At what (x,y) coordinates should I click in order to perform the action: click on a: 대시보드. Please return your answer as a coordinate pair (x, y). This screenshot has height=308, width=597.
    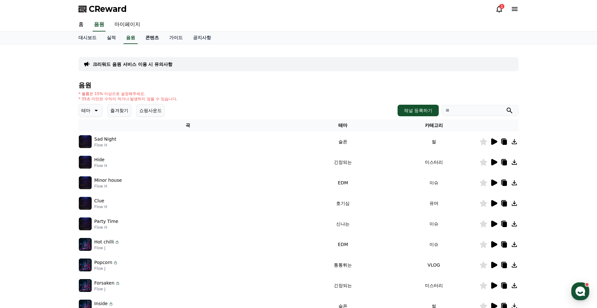
    Looking at the image, I should click on (87, 38).